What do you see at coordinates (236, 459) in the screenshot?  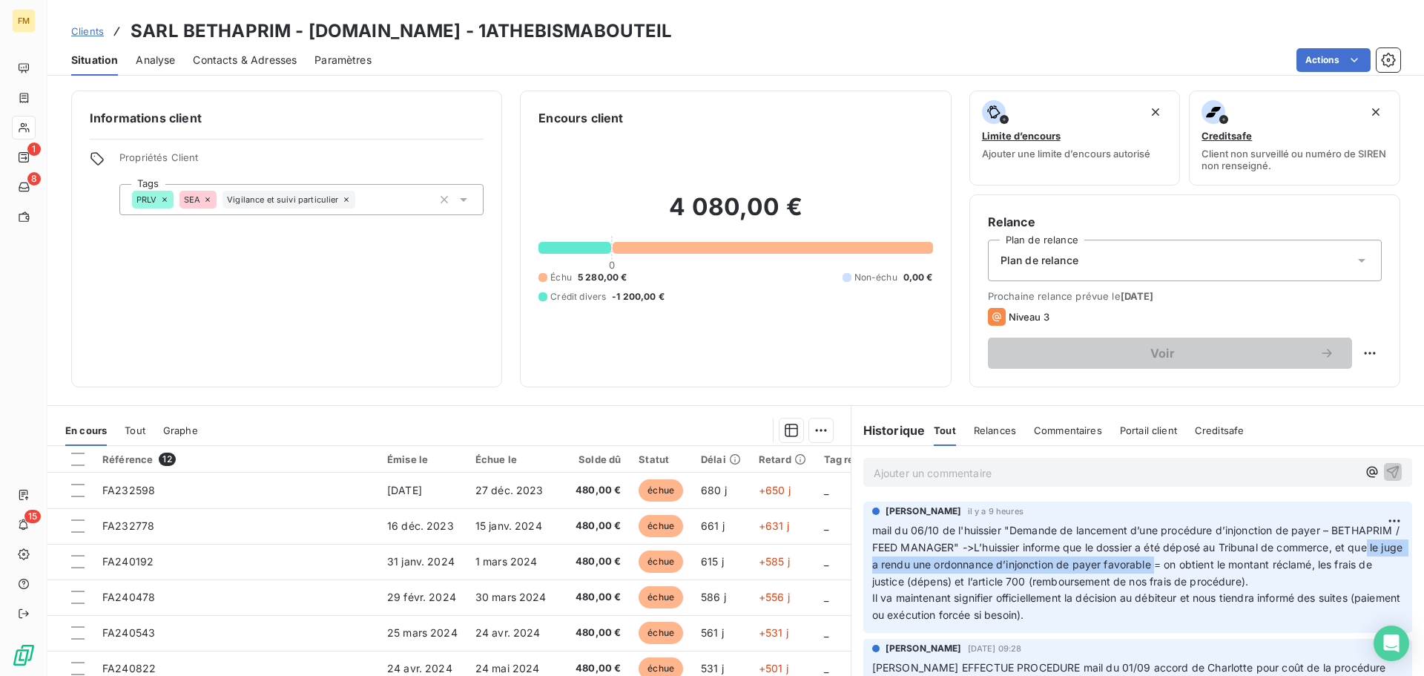 I see `div: Référence` at bounding box center [236, 459].